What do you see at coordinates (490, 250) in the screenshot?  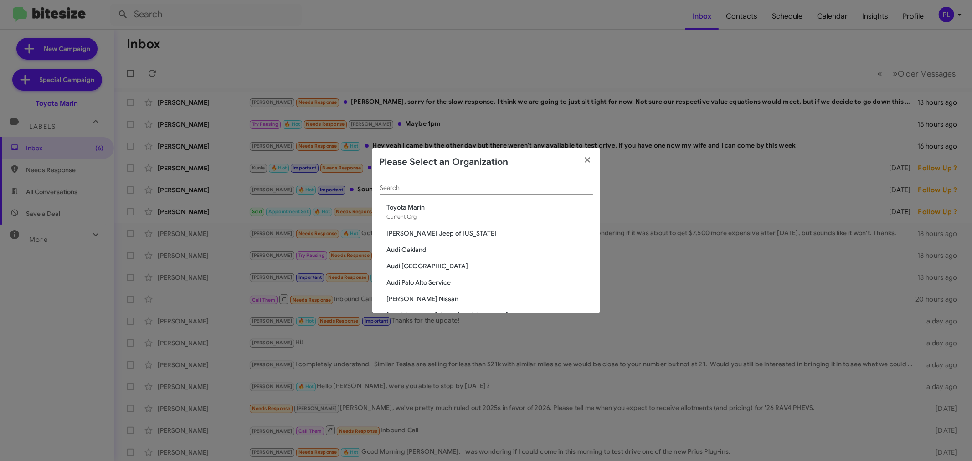 I see `span: Audi Oakland` at bounding box center [490, 250].